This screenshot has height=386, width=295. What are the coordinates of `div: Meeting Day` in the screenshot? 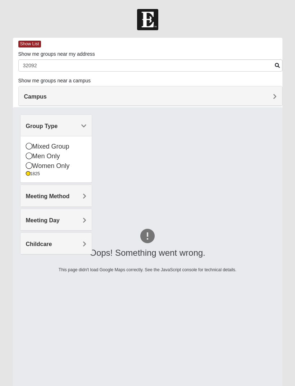 It's located at (56, 219).